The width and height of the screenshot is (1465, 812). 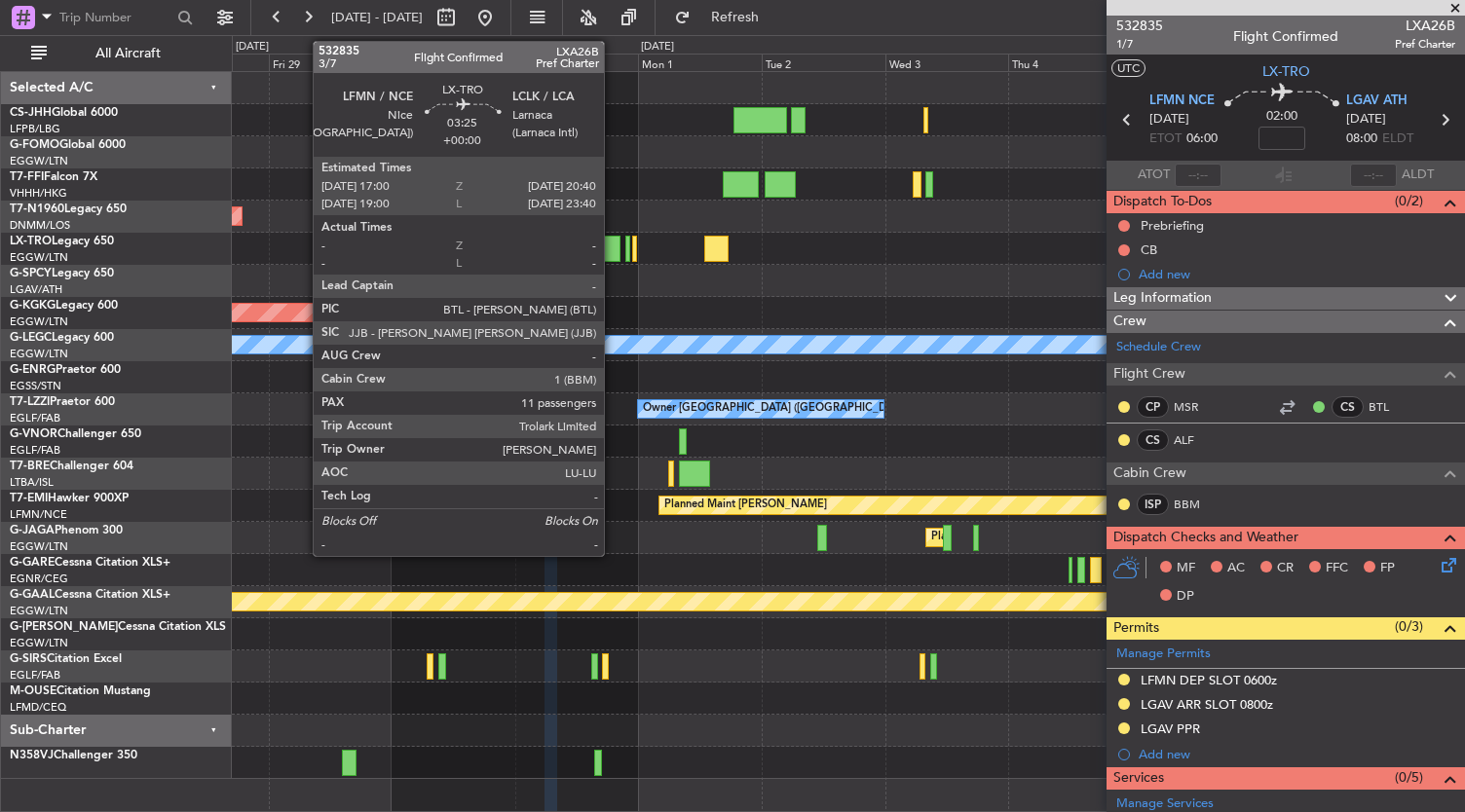 I want to click on span: FFC, so click(x=1337, y=569).